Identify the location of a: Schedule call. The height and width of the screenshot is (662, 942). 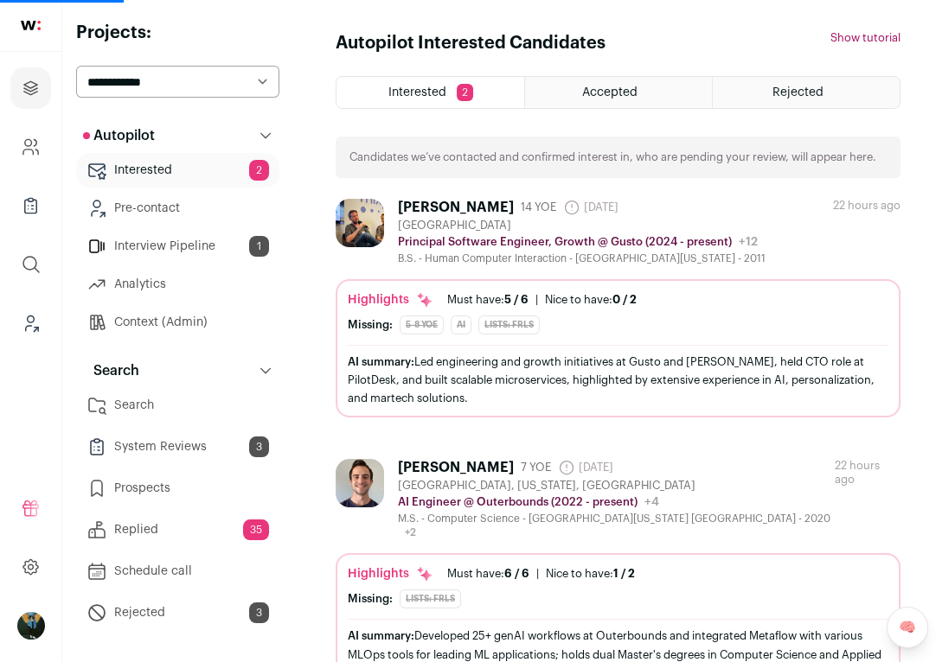
(177, 572).